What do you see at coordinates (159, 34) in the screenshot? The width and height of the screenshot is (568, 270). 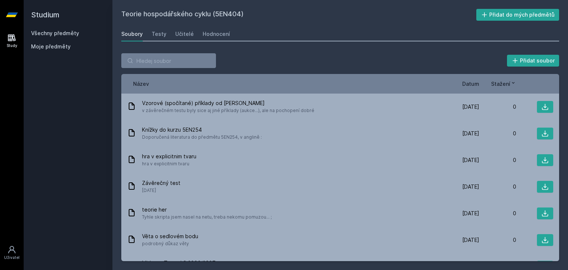 I see `div: Testy` at bounding box center [159, 34].